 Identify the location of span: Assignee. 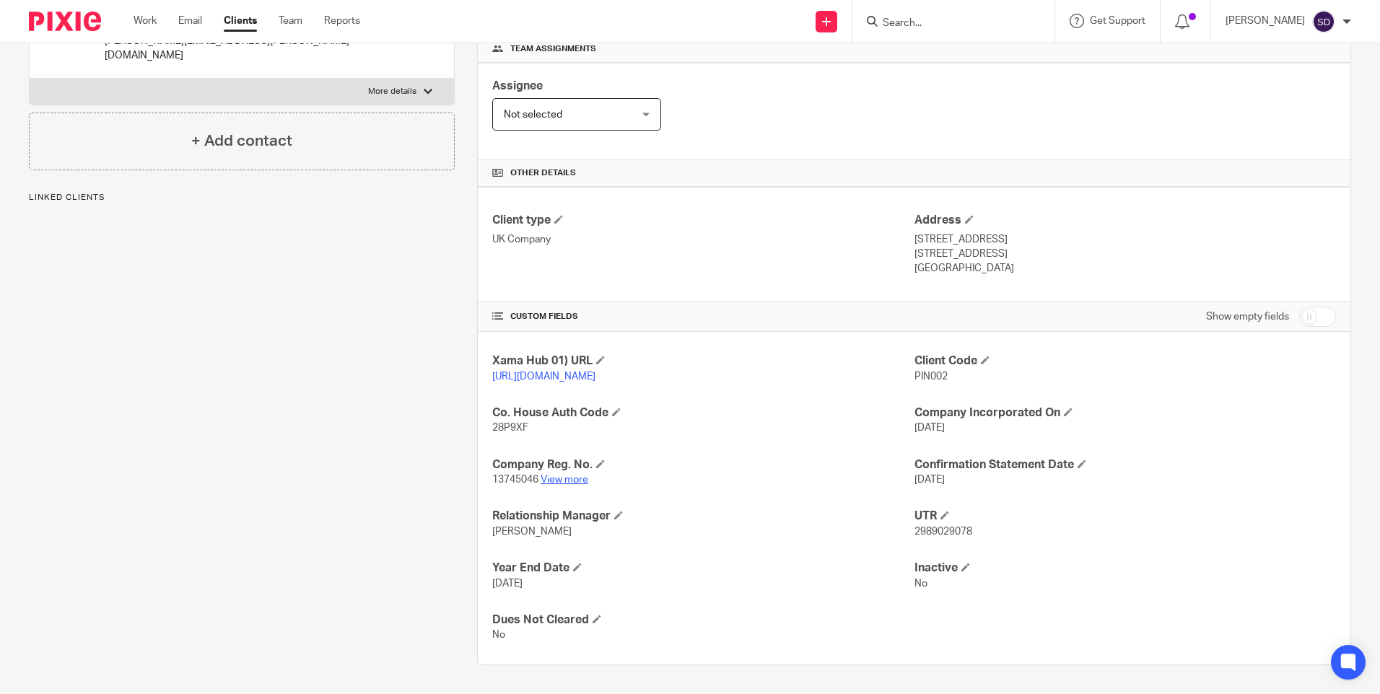
(517, 86).